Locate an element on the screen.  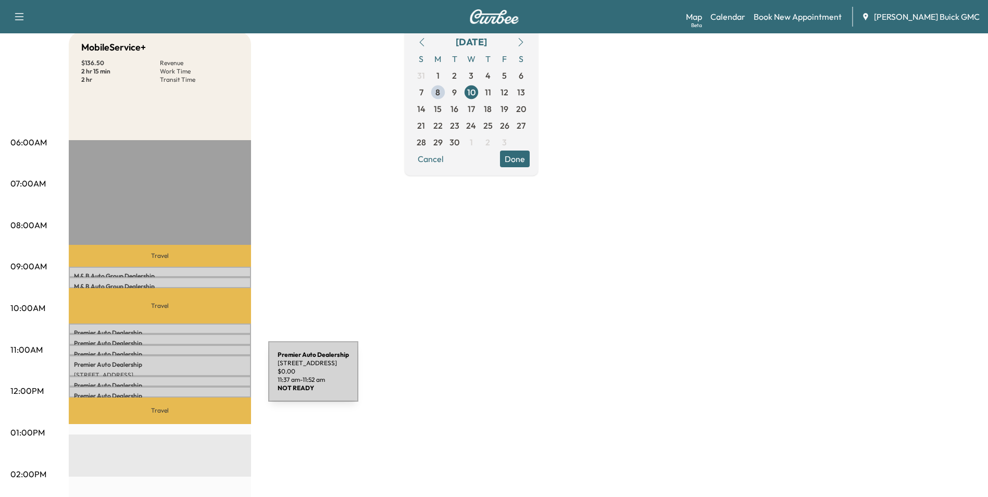
span: M is located at coordinates (438, 59).